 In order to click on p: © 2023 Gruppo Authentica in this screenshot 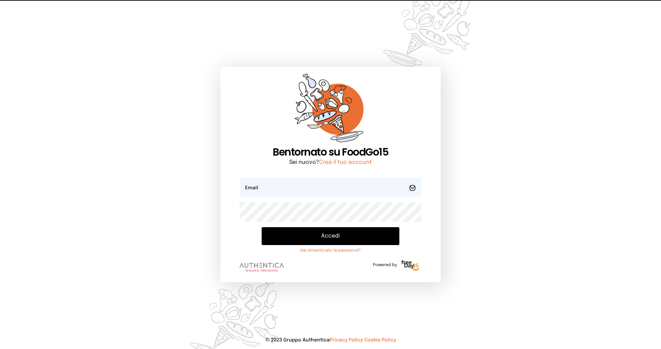, I will do `click(331, 340)`.